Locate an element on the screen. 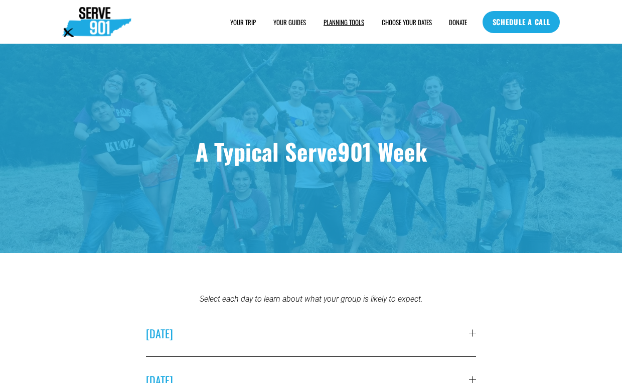 This screenshot has height=383, width=622. a: SCHEDULE A CALL is located at coordinates (521, 22).